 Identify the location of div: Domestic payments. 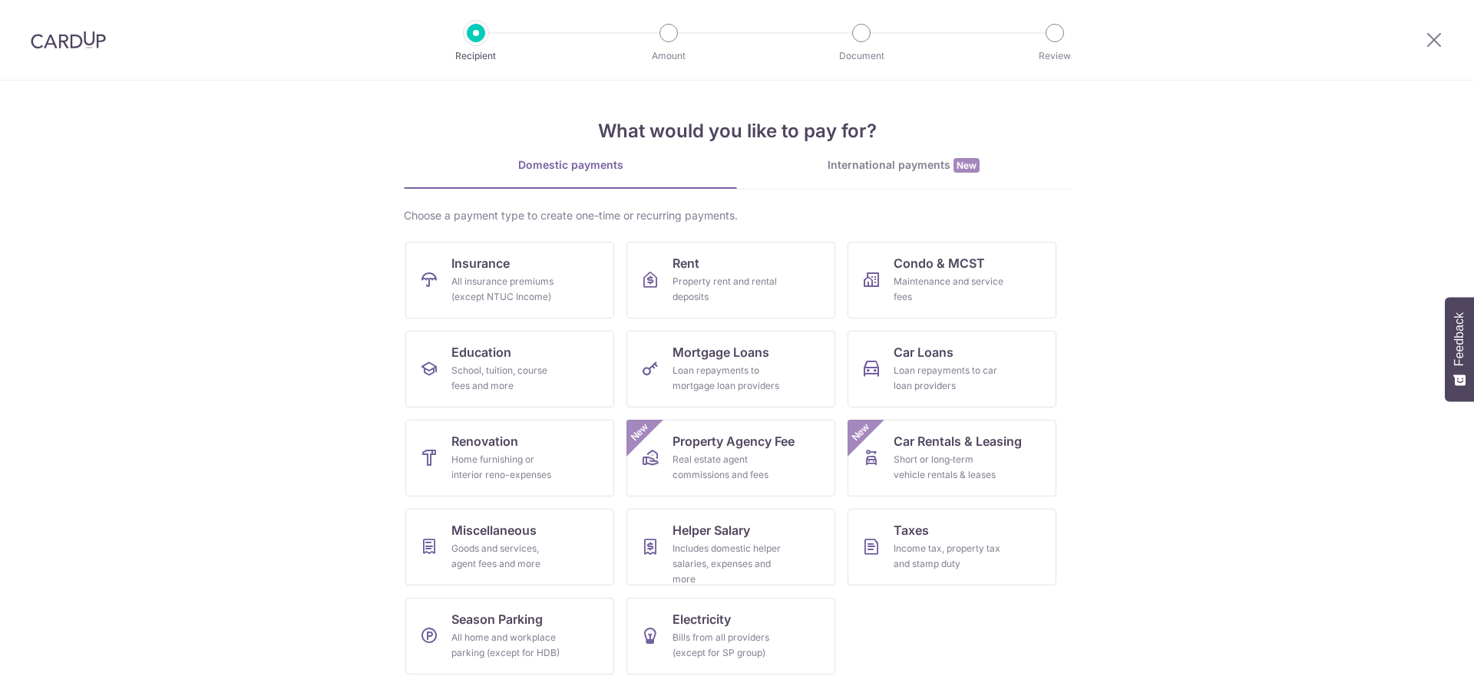
(570, 165).